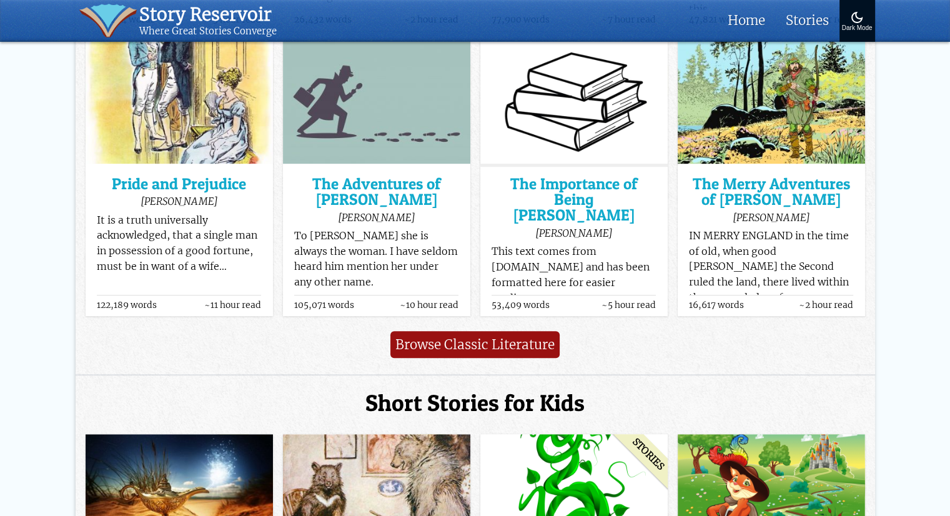 The height and width of the screenshot is (516, 950). What do you see at coordinates (179, 102) in the screenshot?
I see `img: Pride and Prejudice` at bounding box center [179, 102].